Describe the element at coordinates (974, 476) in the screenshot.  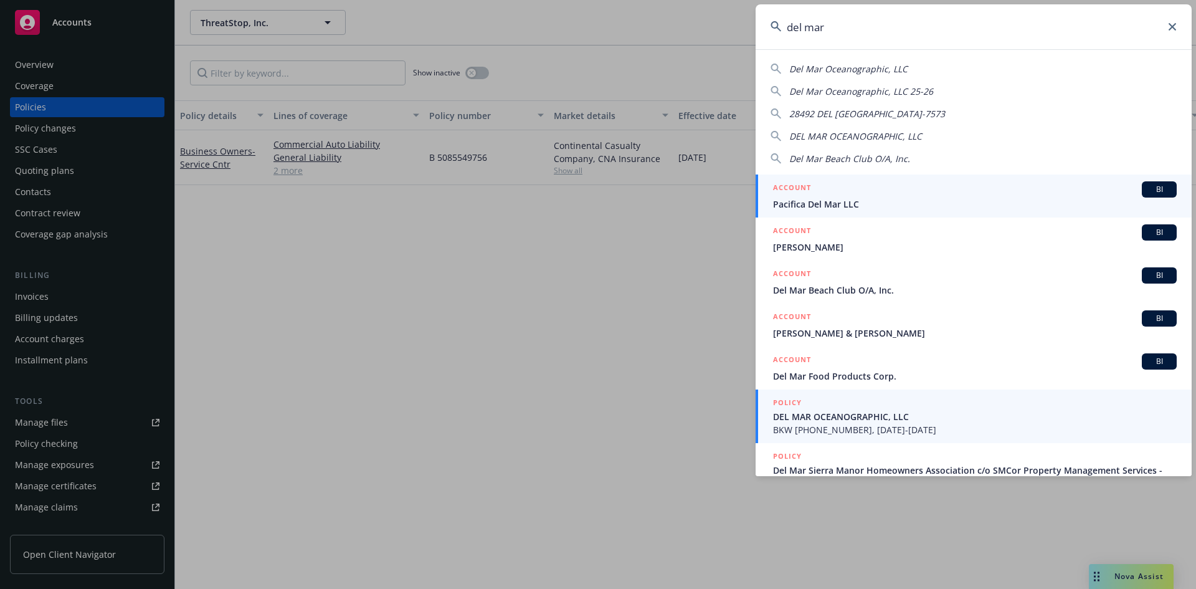
I see `a: POLICYDel Mar Sierra Manor Homeowners Association c/o SMCor Property Management Services - Manage...` at that location.